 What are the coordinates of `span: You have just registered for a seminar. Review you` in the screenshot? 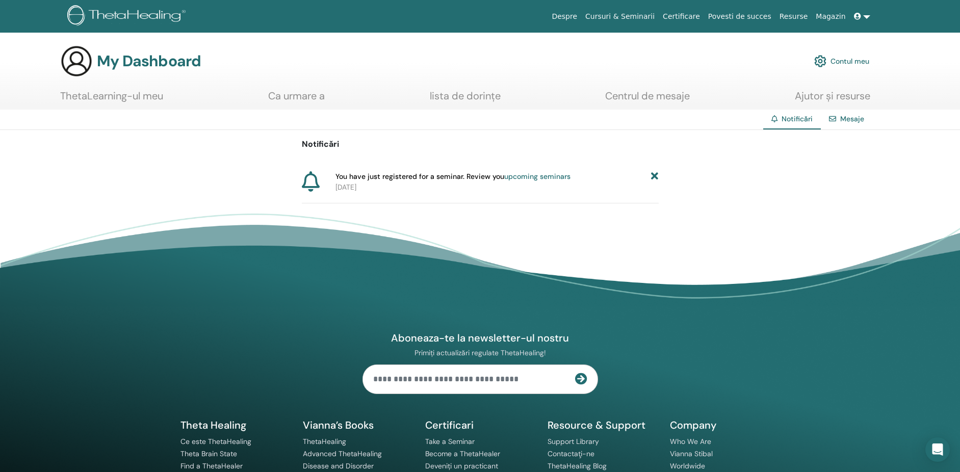 It's located at (453, 176).